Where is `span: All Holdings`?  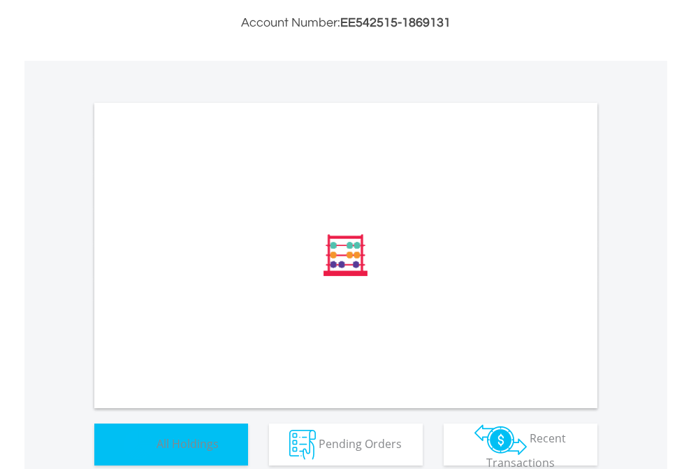 span: All Holdings is located at coordinates (187, 443).